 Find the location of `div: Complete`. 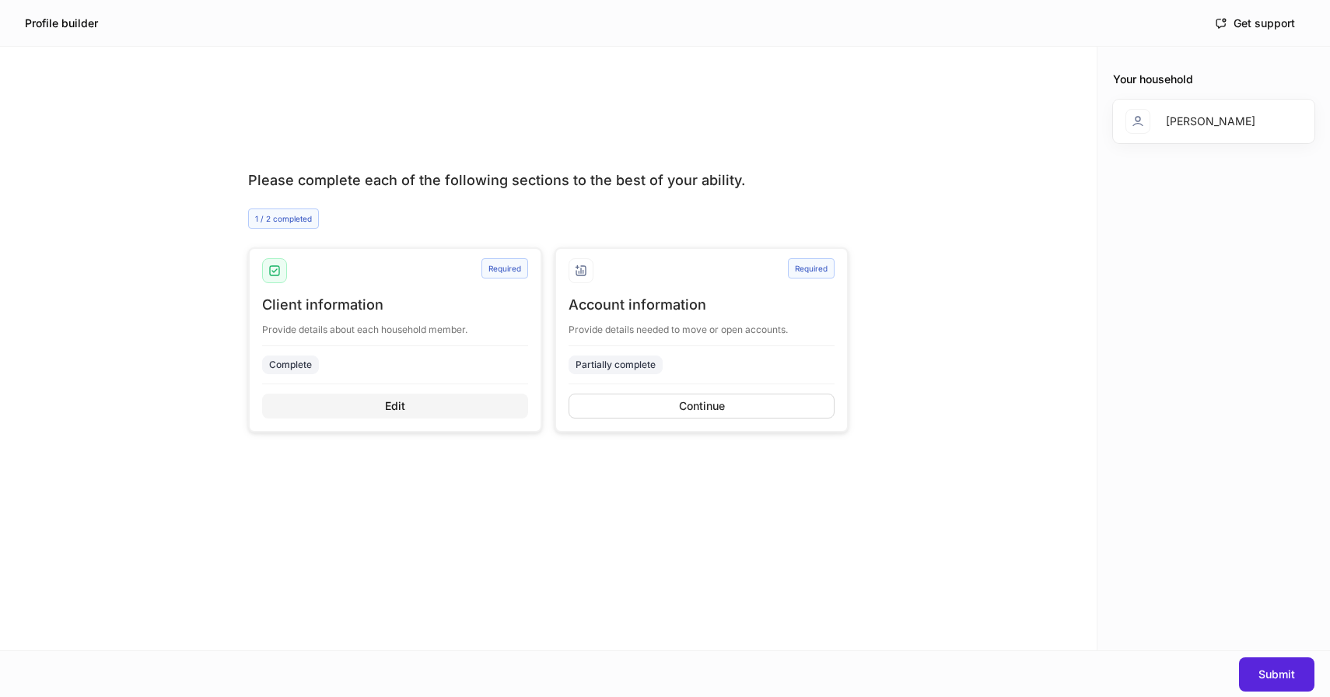

div: Complete is located at coordinates (290, 364).